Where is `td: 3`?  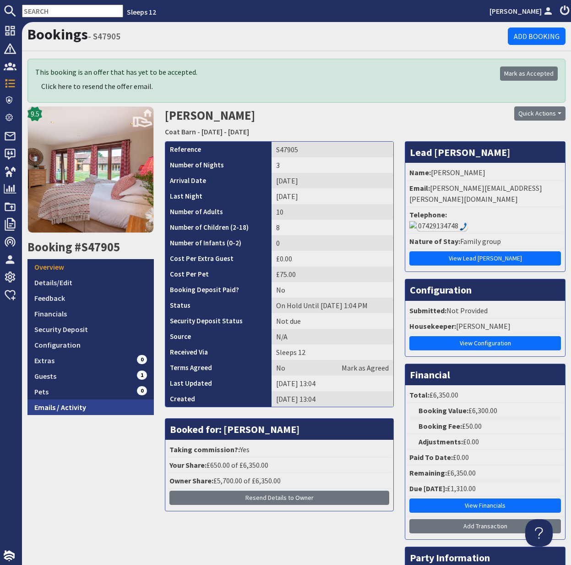 td: 3 is located at coordinates (333, 165).